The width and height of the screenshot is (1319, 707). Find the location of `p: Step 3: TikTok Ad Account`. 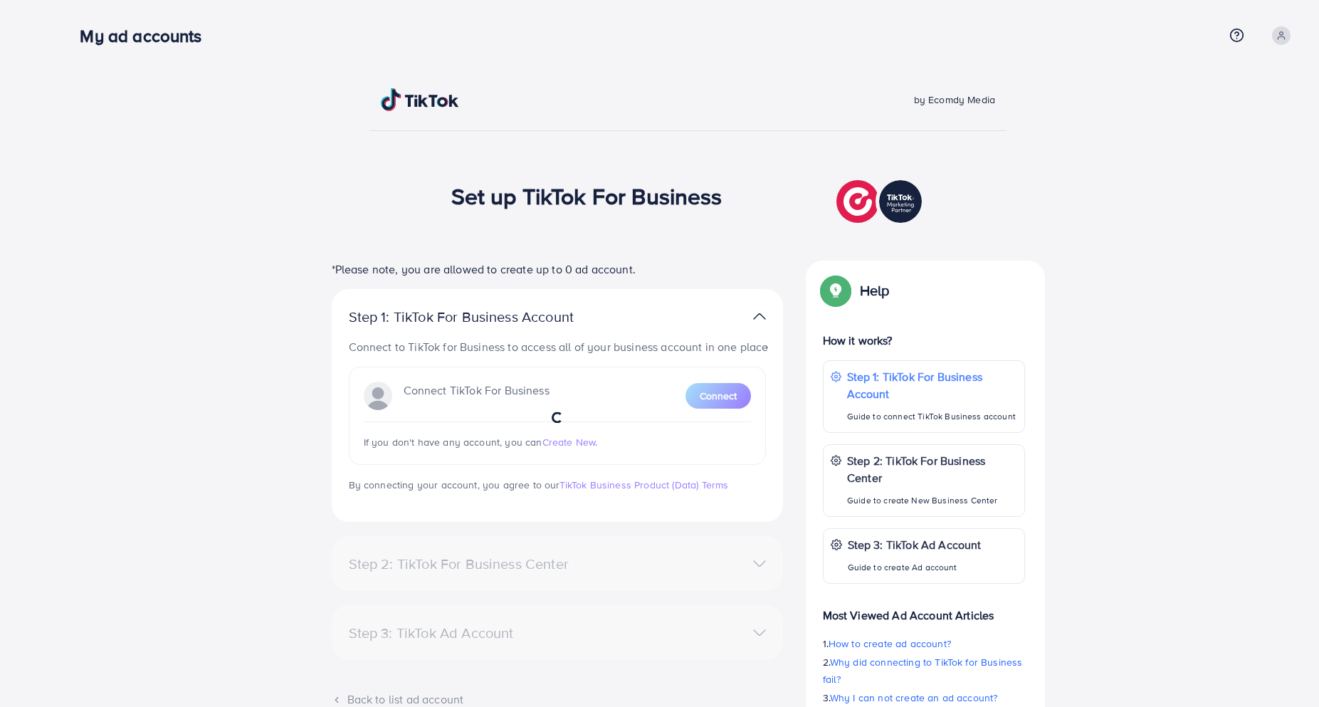

p: Step 3: TikTok Ad Account is located at coordinates (915, 545).